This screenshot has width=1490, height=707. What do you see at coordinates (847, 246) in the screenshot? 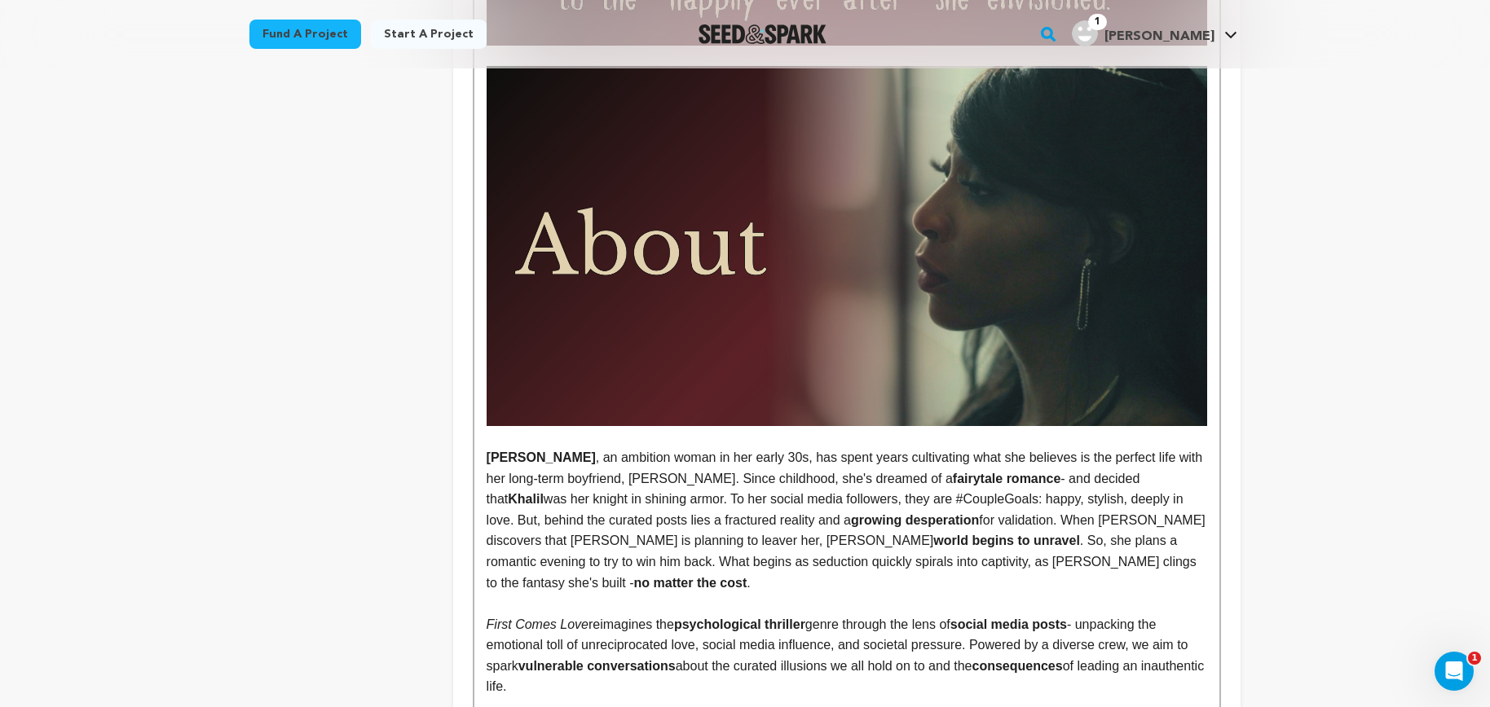
I see `img: 1755457838-About.jpg` at bounding box center [847, 246].